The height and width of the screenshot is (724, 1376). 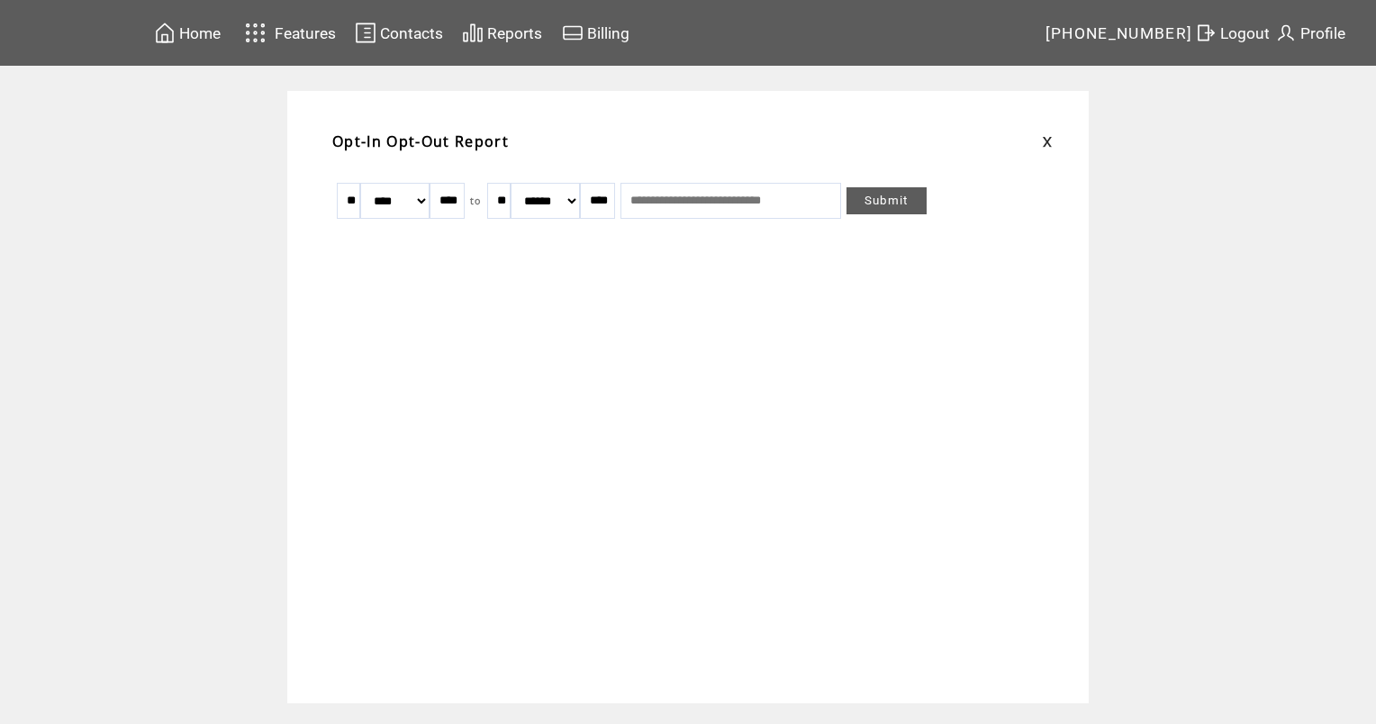 I want to click on img: contacts.svg, so click(x=366, y=32).